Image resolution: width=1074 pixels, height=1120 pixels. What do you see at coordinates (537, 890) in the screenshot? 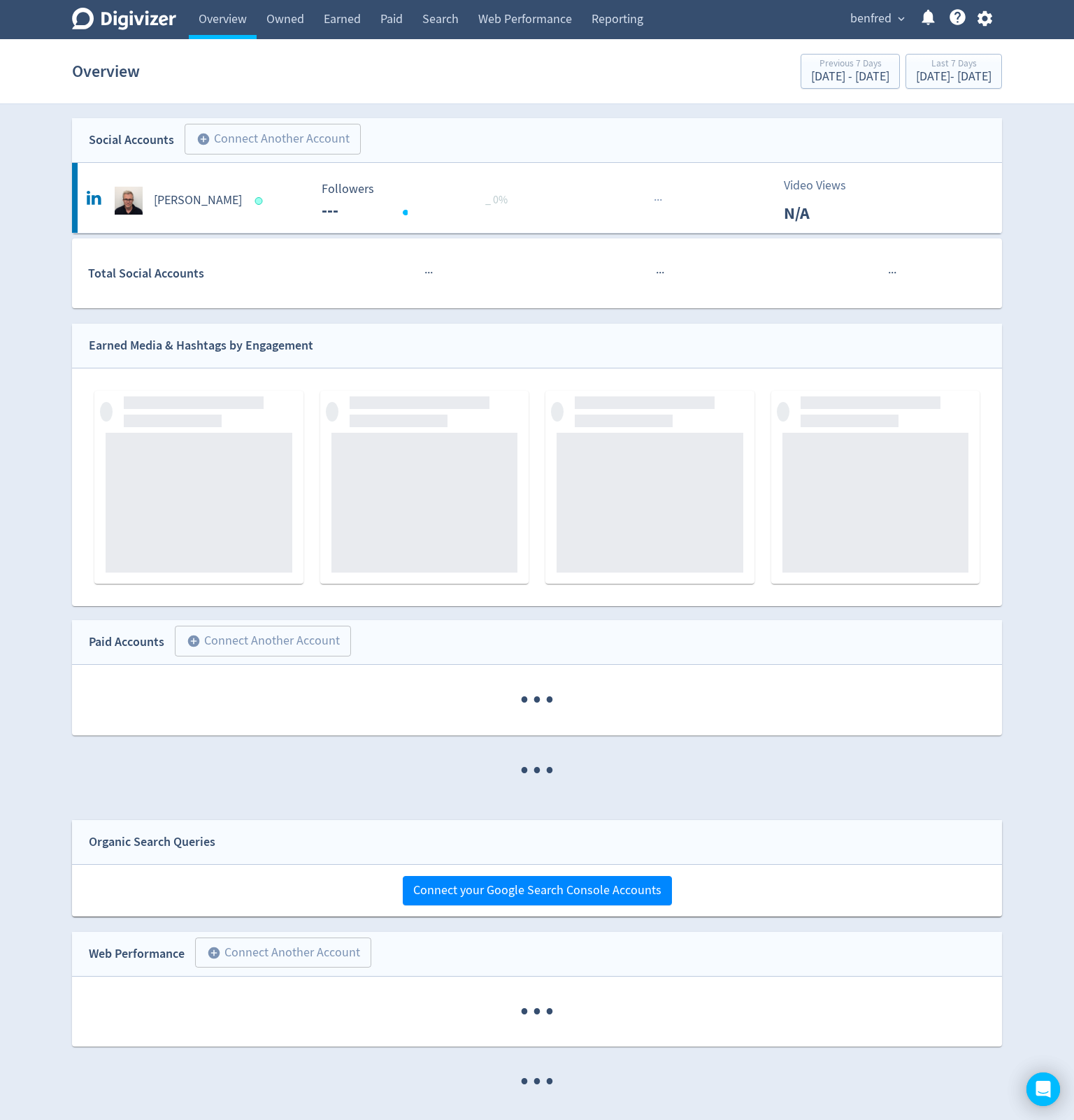
I see `a: Connect your Google Search Console Accounts` at bounding box center [537, 890].